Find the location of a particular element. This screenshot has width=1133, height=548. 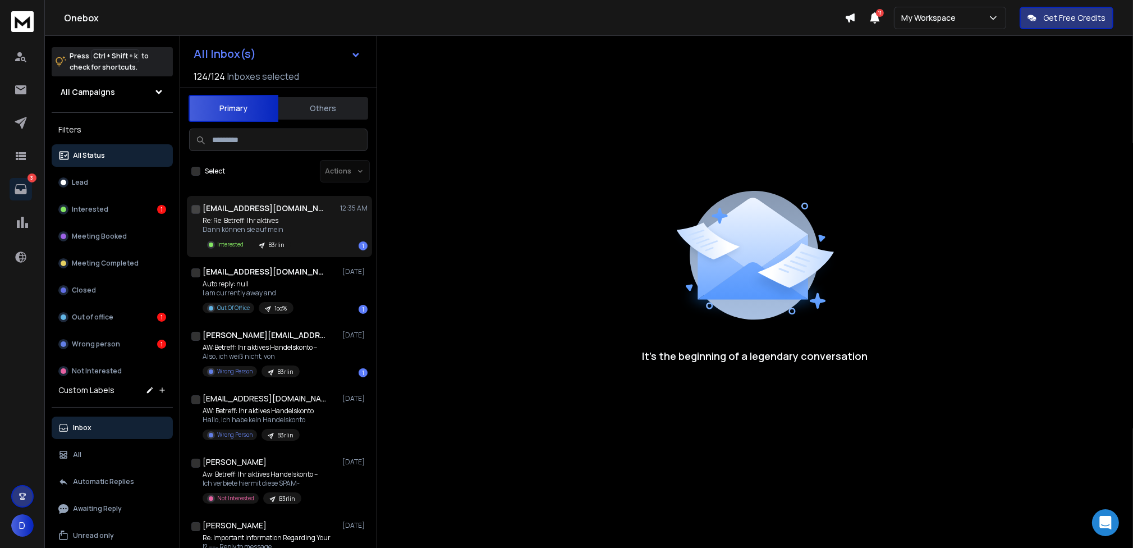

p: Closed is located at coordinates (84, 290).